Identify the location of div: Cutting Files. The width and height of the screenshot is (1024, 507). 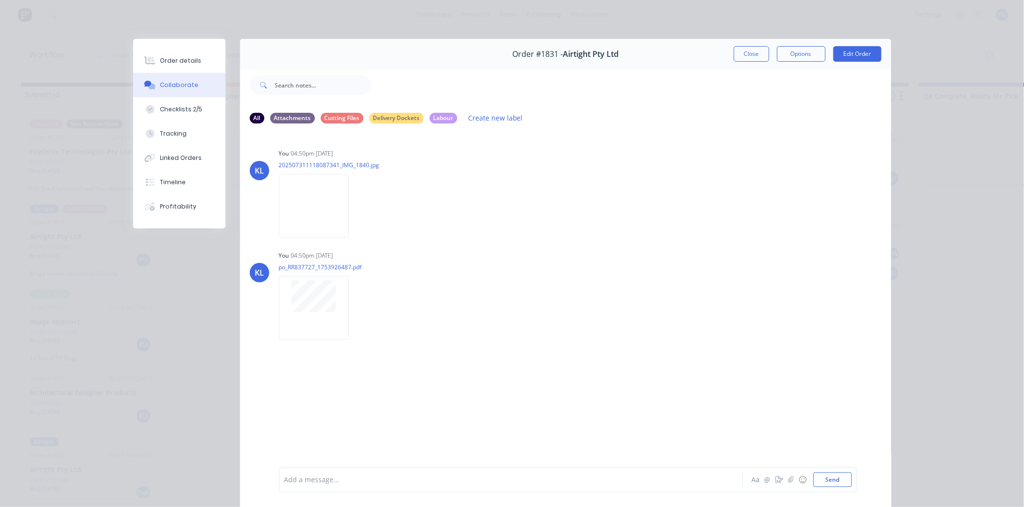
(342, 118).